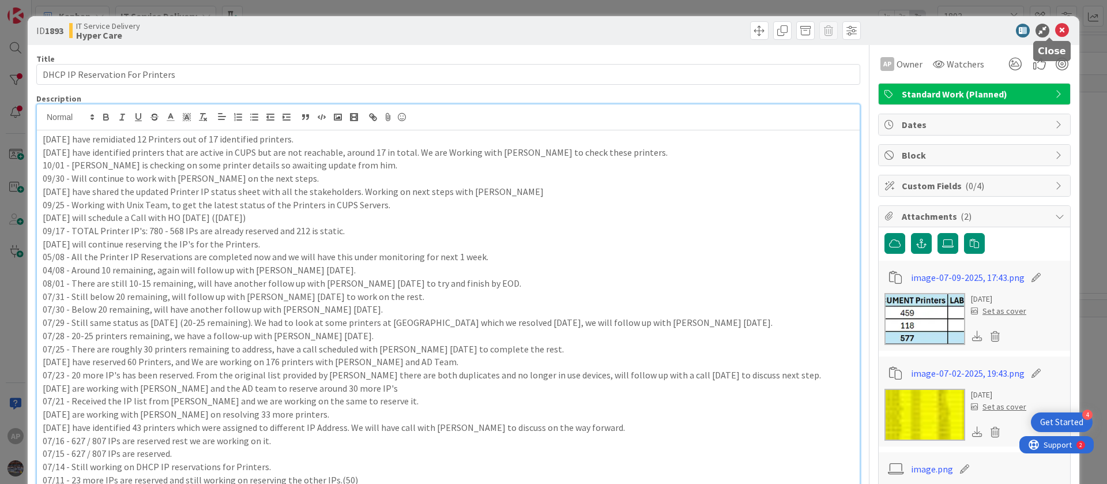 This screenshot has width=1107, height=484. What do you see at coordinates (931, 469) in the screenshot?
I see `a: image.png` at bounding box center [931, 469].